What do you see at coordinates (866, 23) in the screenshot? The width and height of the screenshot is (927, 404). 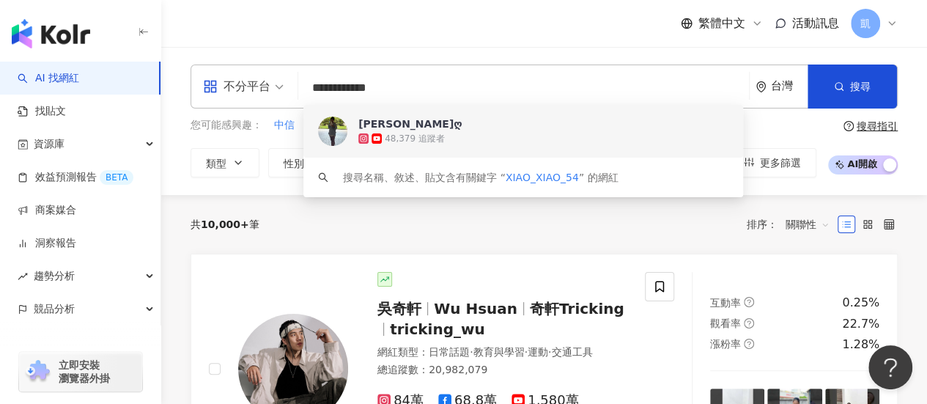 I see `span: 凱` at bounding box center [866, 23].